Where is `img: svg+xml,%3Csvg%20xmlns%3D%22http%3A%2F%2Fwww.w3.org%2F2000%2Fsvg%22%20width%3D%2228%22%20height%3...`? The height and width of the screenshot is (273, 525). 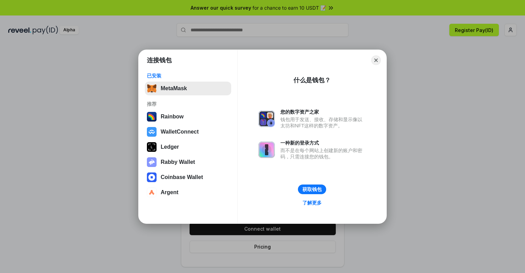 img: svg+xml,%3Csvg%20xmlns%3D%22http%3A%2F%2Fwww.w3.org%2F2000%2Fsvg%22%20width%3D%2228%22%20height%3... is located at coordinates (152, 147).